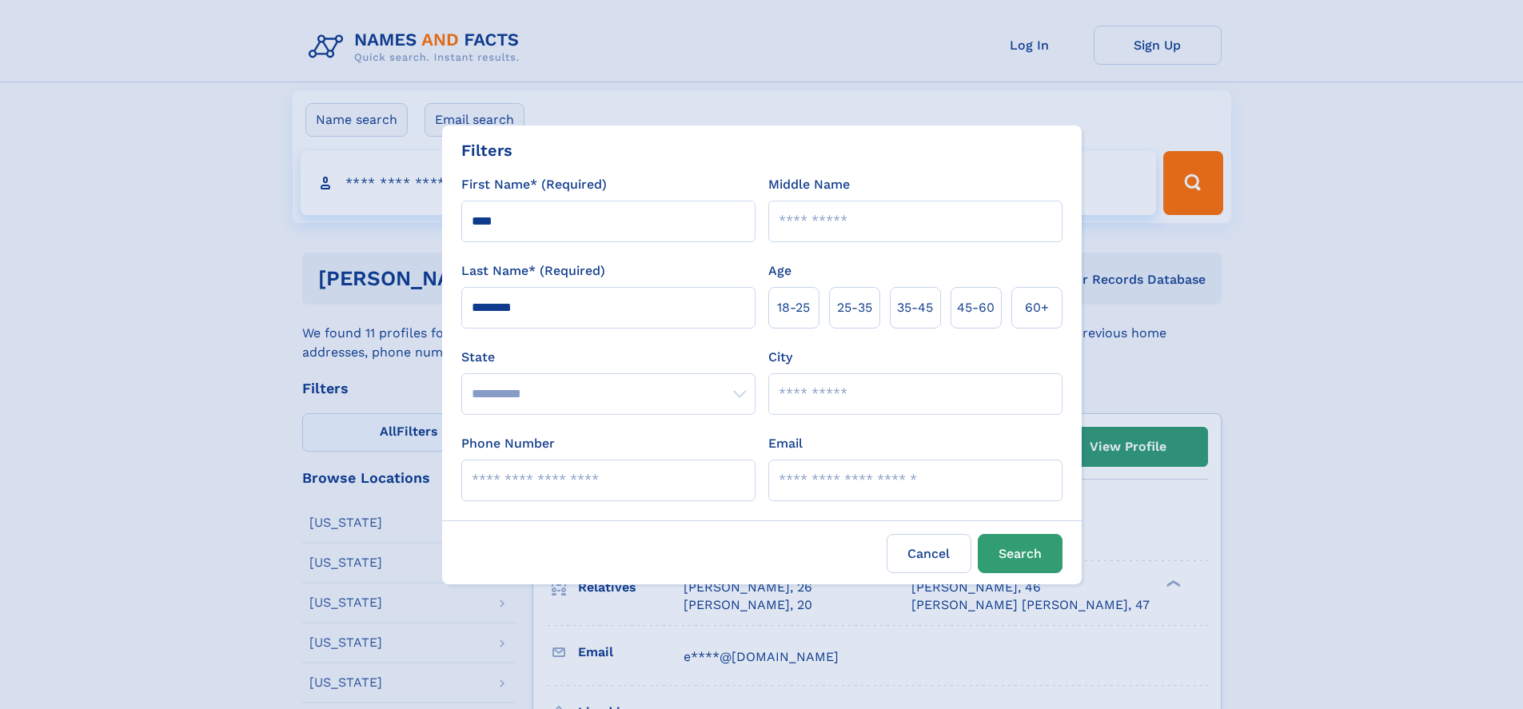 The height and width of the screenshot is (709, 1523). Describe the element at coordinates (809, 185) in the screenshot. I see `label: Middle Name` at that location.